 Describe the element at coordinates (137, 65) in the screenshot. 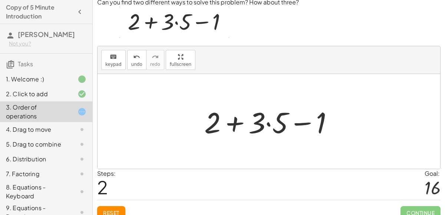

I see `span: undo` at that location.